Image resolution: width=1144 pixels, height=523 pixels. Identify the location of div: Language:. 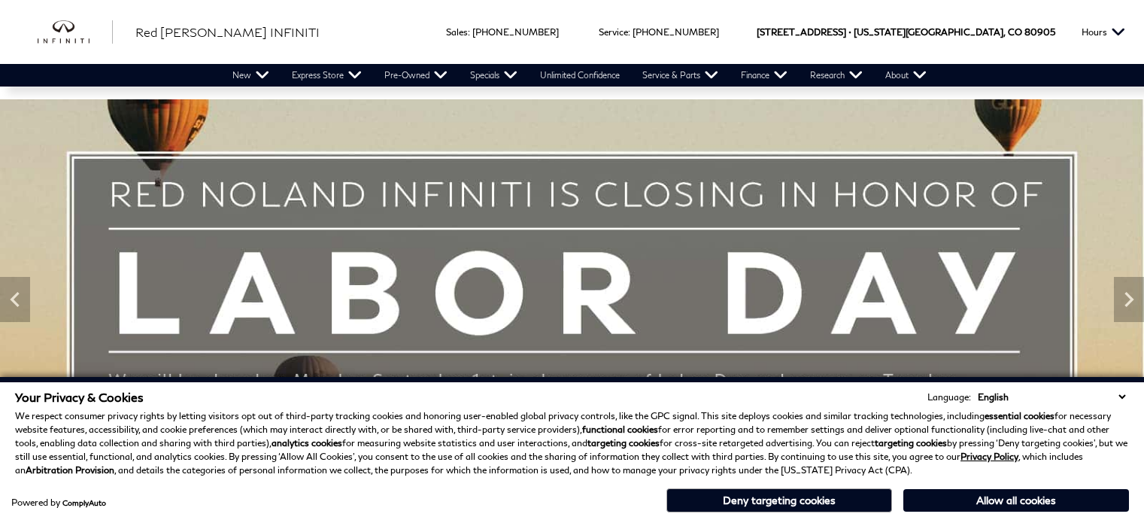
(949, 397).